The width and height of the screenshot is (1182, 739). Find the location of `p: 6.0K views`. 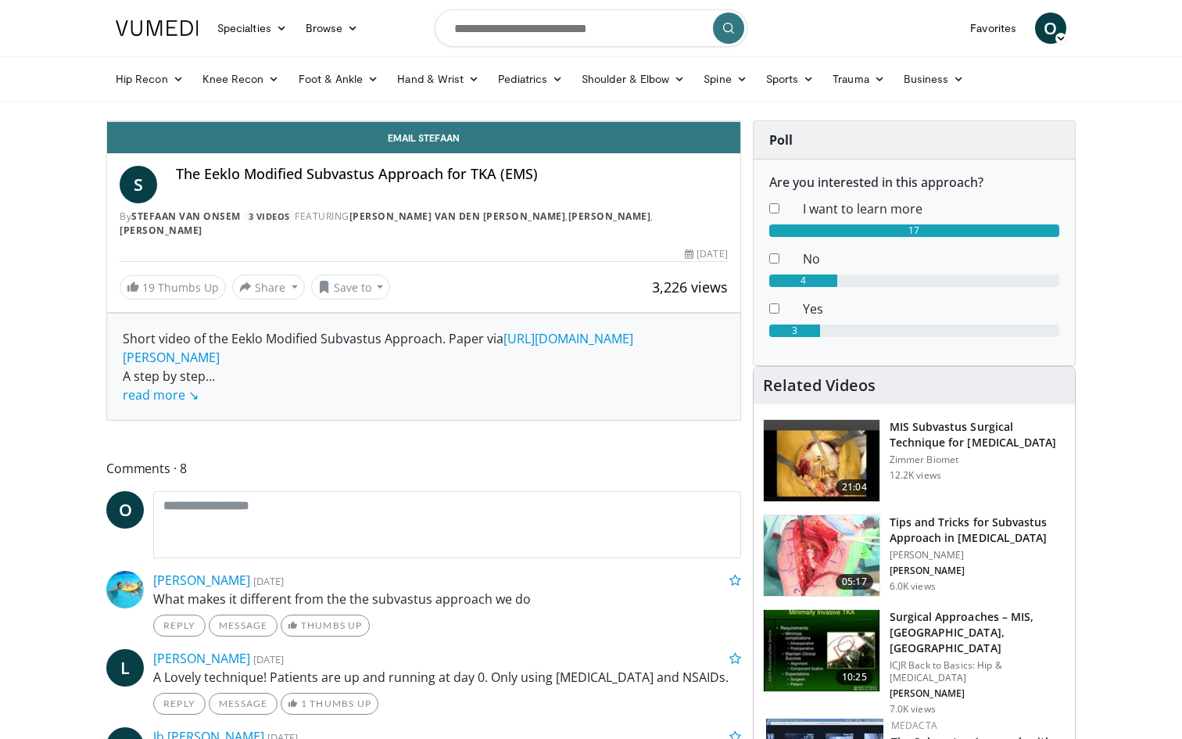

p: 6.0K views is located at coordinates (912, 586).